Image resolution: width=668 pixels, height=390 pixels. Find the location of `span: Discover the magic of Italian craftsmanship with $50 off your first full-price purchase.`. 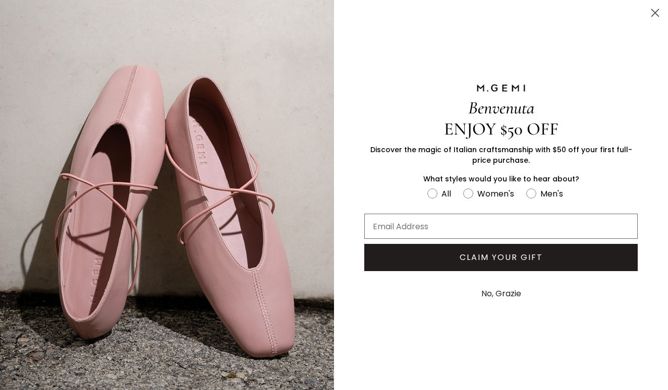

span: Discover the magic of Italian craftsmanship with $50 off your first full-price purchase. is located at coordinates (501, 155).